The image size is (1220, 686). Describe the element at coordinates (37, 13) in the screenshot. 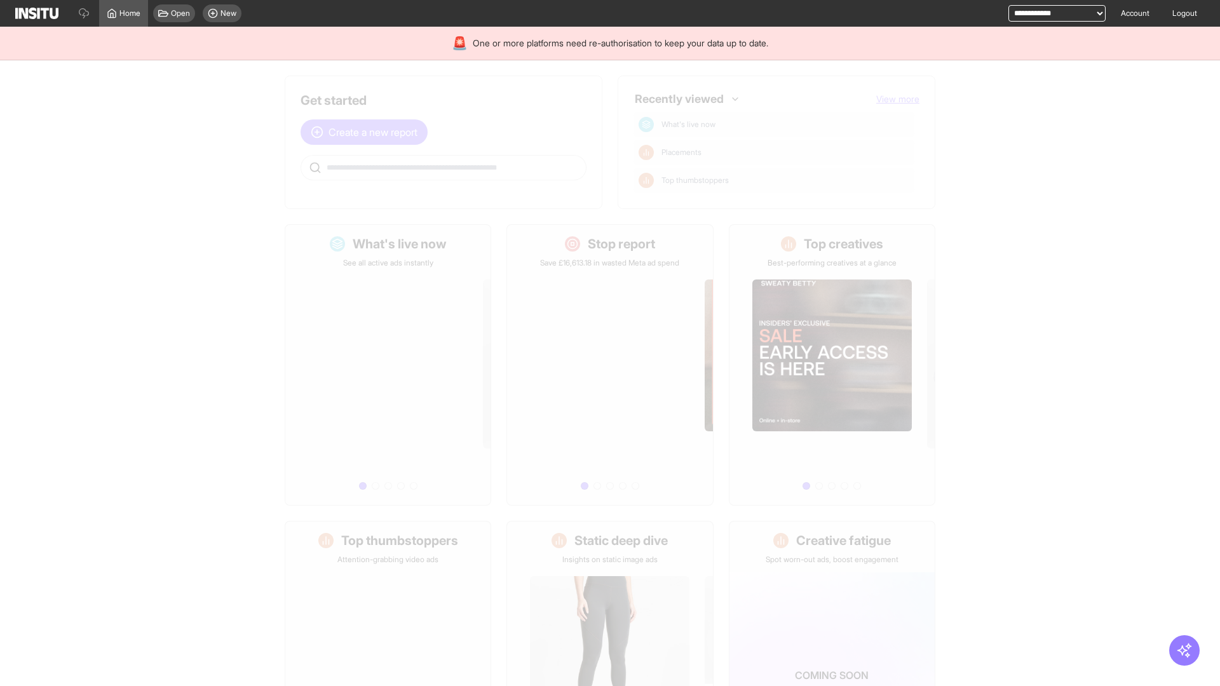

I see `img: Logo` at that location.